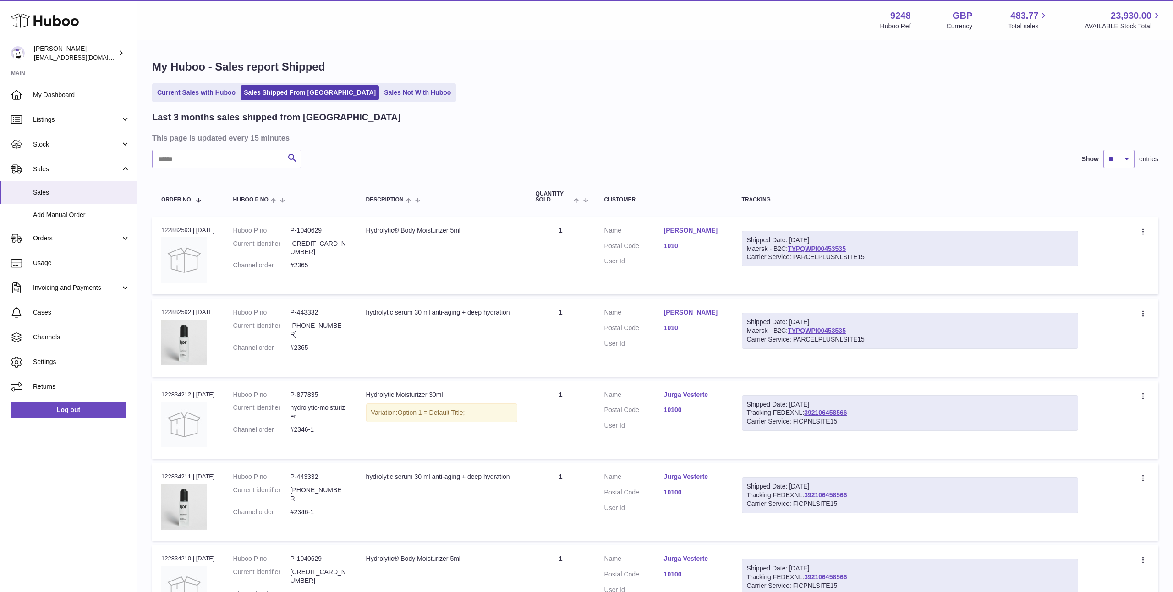 The height and width of the screenshot is (592, 1173). Describe the element at coordinates (1028, 26) in the screenshot. I see `span: Total sales` at that location.